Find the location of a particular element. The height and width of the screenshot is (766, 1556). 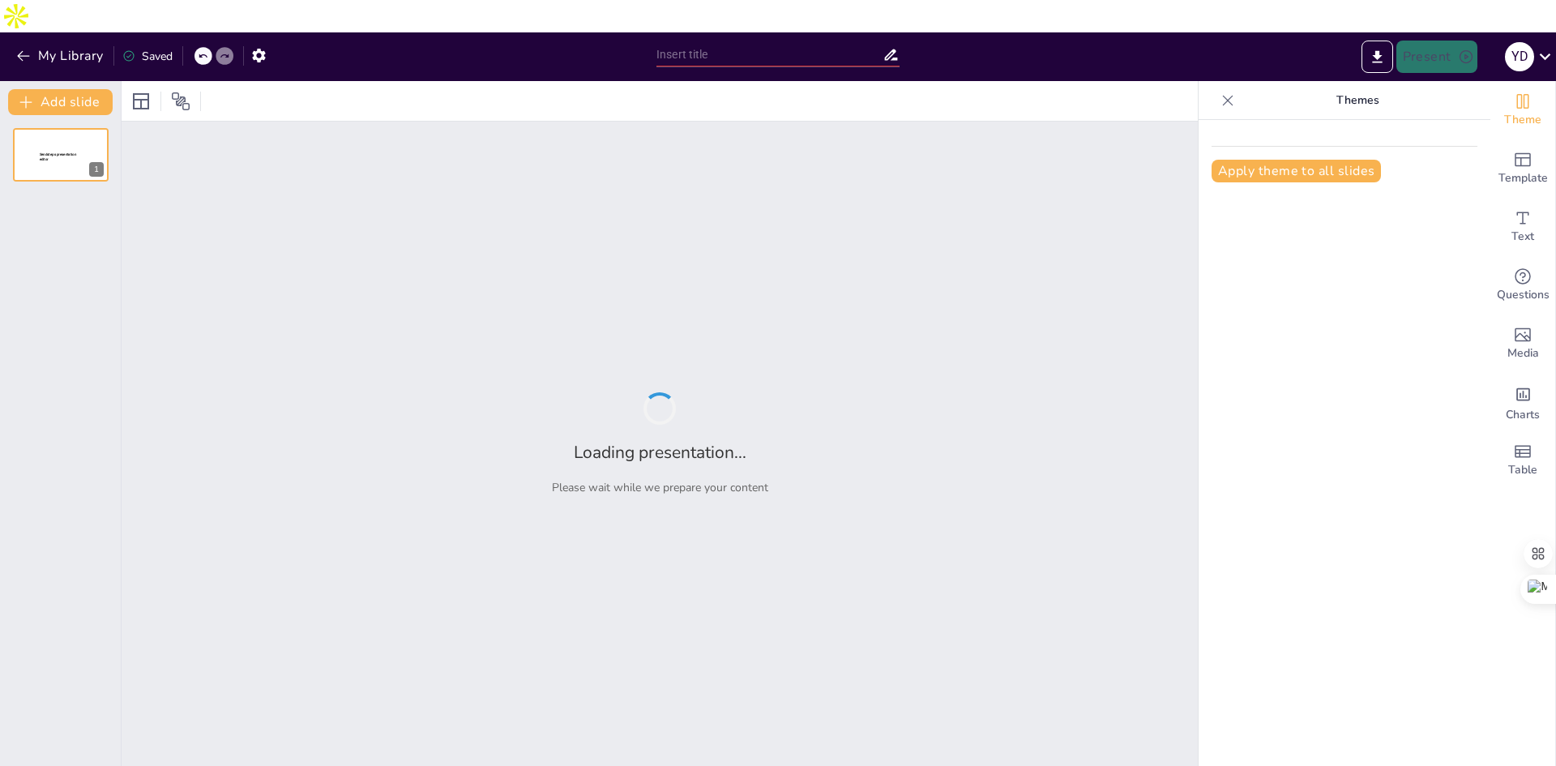

button: Y D is located at coordinates (1520, 57).